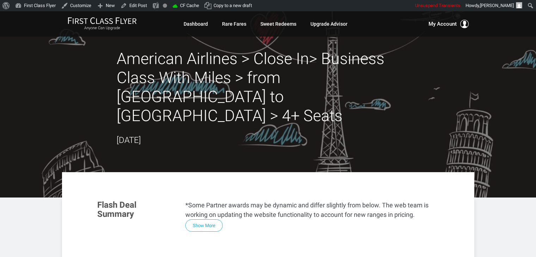 The width and height of the screenshot is (536, 257). What do you see at coordinates (102, 24) in the screenshot?
I see `a: First Class FlyerAnyone Can Upgrade` at bounding box center [102, 24].